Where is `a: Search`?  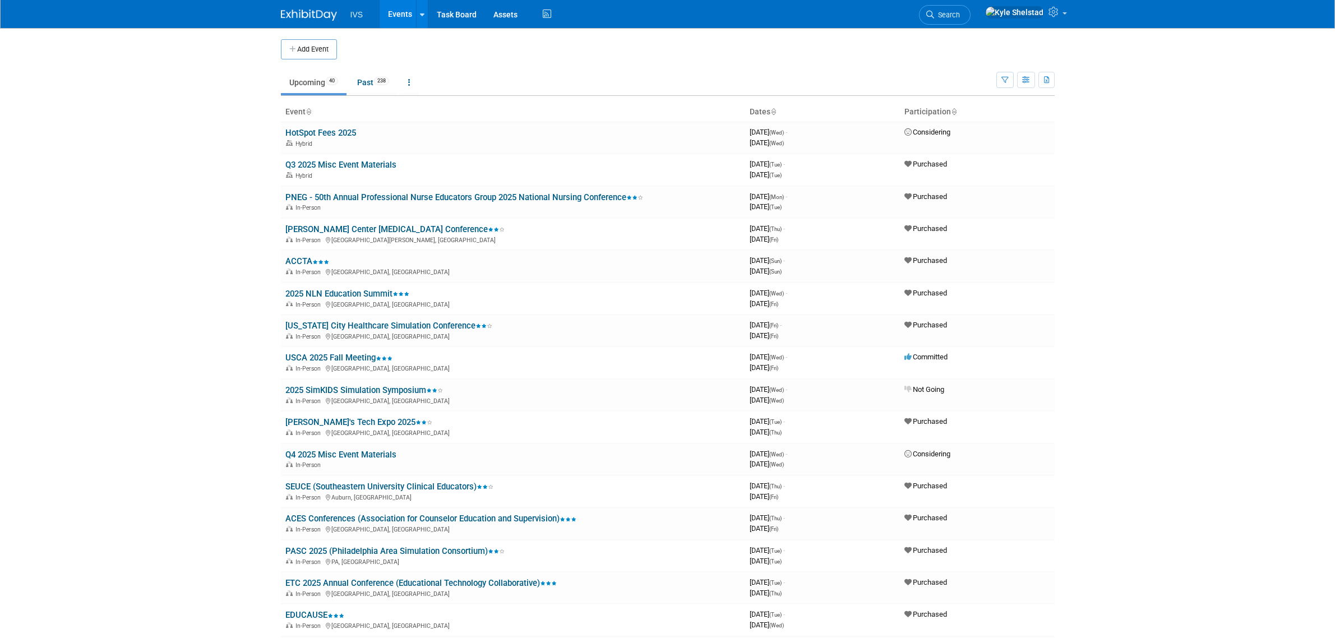 a: Search is located at coordinates (945, 15).